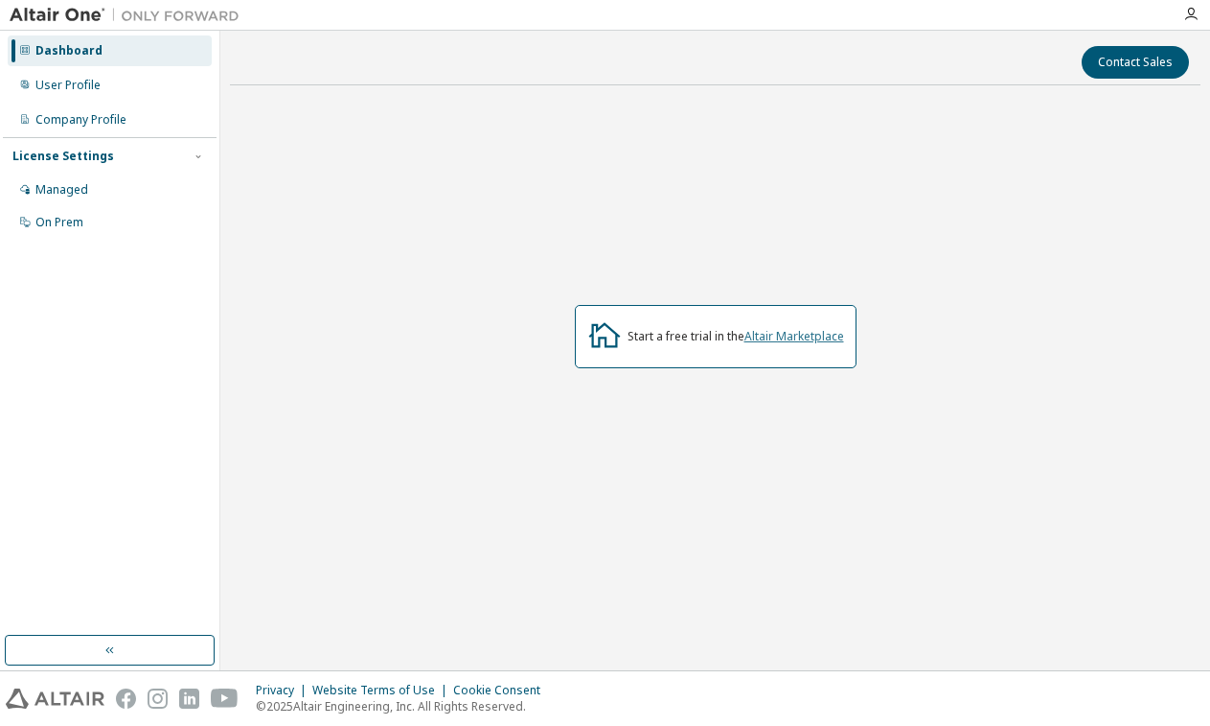 This screenshot has width=1210, height=726. I want to click on button: Contact Sales, so click(1136, 62).